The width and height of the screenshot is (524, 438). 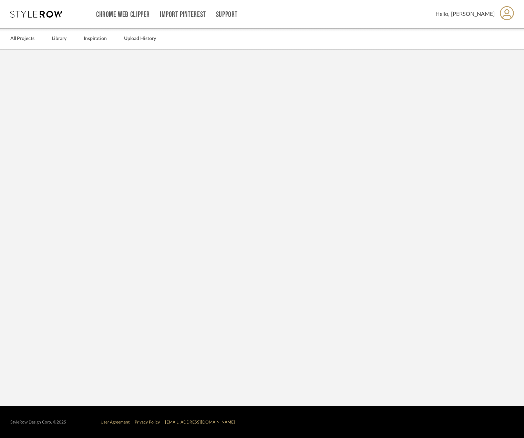 What do you see at coordinates (140, 39) in the screenshot?
I see `a: Upload History` at bounding box center [140, 39].